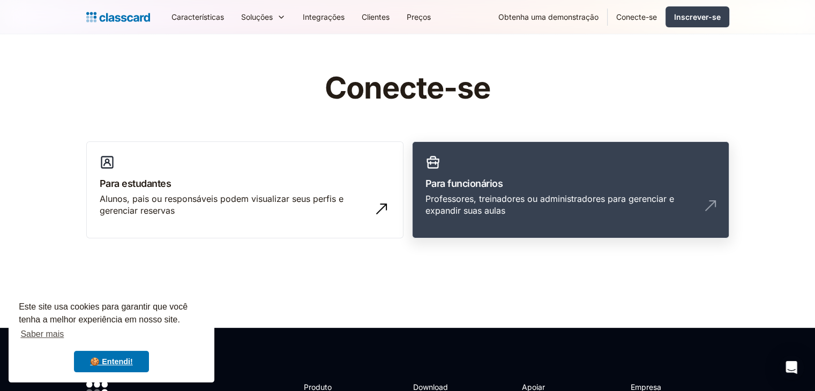 This screenshot has height=391, width=815. Describe the element at coordinates (245, 190) in the screenshot. I see `a: Para estudantesAlunos, pais ou responsáveis ​​podem visualizar seus perfis e gerenciar reservas` at that location.